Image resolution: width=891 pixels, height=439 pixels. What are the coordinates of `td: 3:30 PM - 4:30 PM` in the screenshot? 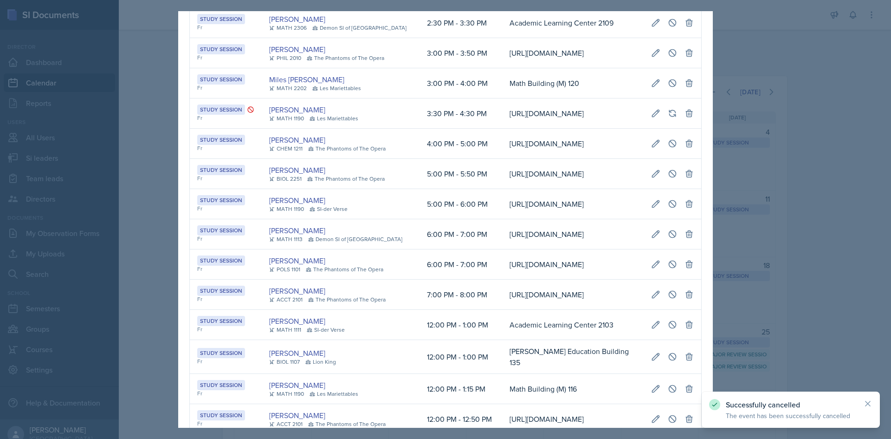 It's located at (461, 113).